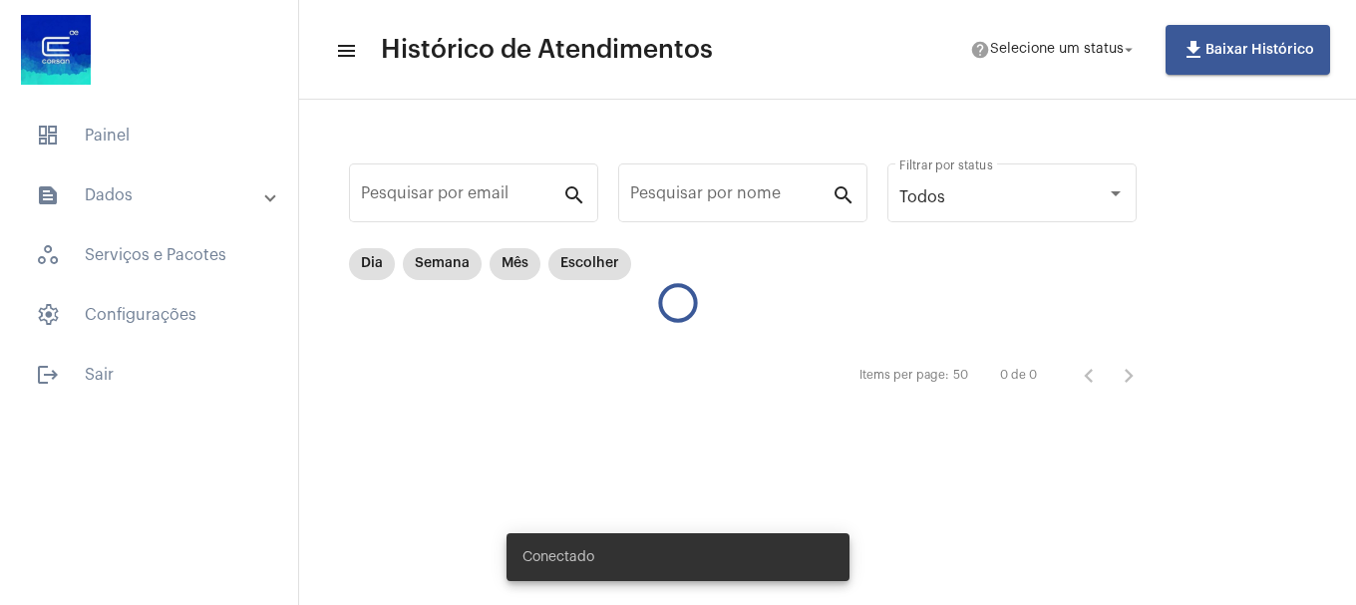  Describe the element at coordinates (589, 264) in the screenshot. I see `mat-chip: Escolher` at that location.